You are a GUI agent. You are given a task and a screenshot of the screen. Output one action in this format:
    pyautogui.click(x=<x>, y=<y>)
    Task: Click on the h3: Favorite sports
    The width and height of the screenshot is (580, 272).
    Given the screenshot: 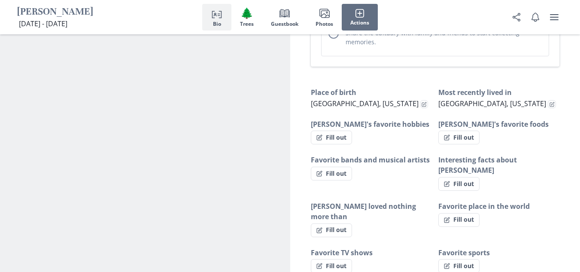 What is the action you would take?
    pyautogui.click(x=499, y=253)
    